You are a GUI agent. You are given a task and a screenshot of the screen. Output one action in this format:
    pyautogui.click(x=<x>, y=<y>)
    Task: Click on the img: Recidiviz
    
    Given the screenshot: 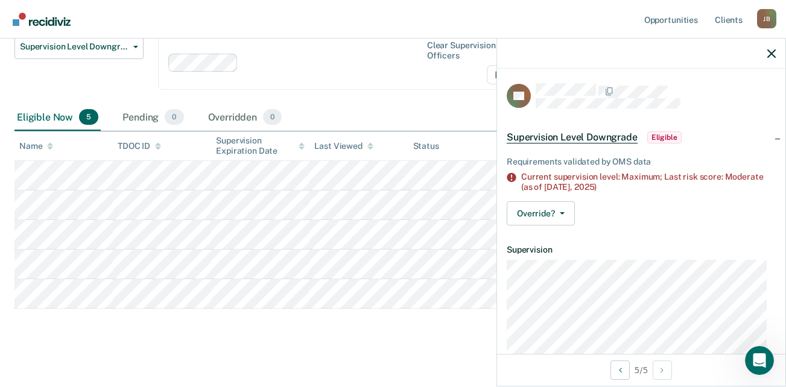 What is the action you would take?
    pyautogui.click(x=42, y=19)
    